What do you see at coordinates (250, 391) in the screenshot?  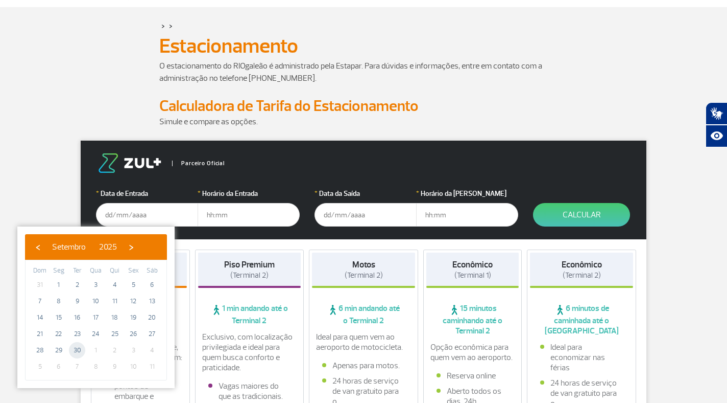 I see `li: Vagas maiores do que as tradicionais.` at bounding box center [250, 391].